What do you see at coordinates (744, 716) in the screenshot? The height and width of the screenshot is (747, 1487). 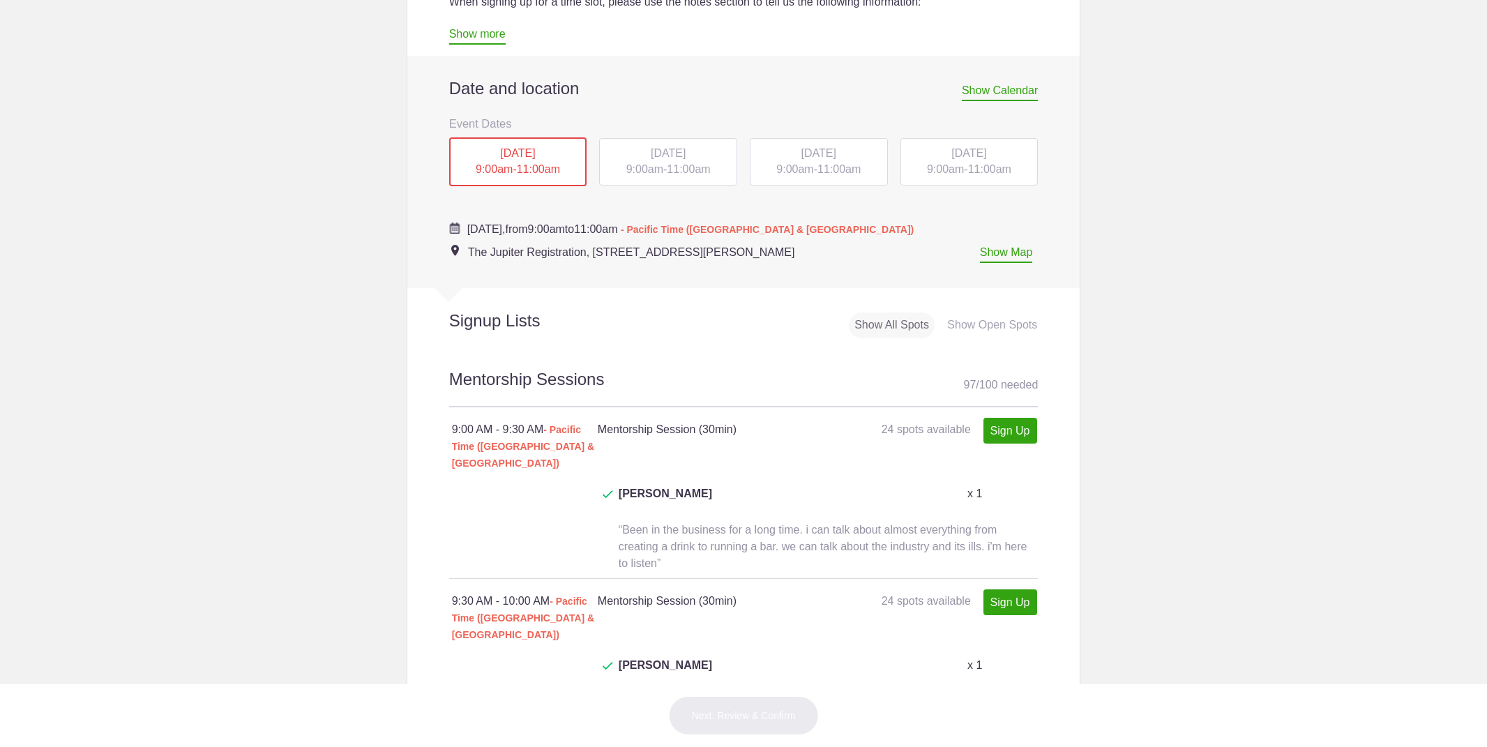 I see `button: Next: Review & Confirm` at bounding box center [744, 716].